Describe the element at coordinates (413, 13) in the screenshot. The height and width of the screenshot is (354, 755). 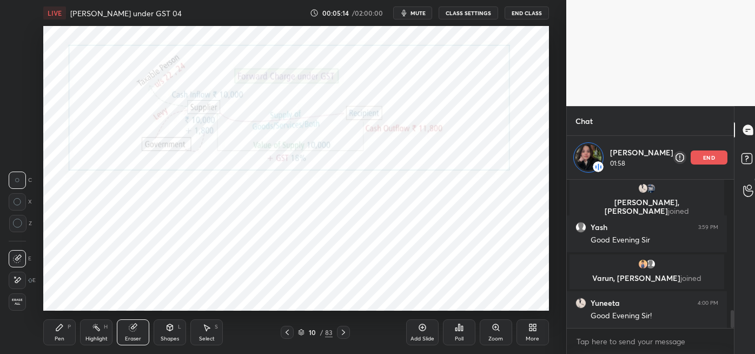
I see `button: mute` at that location.